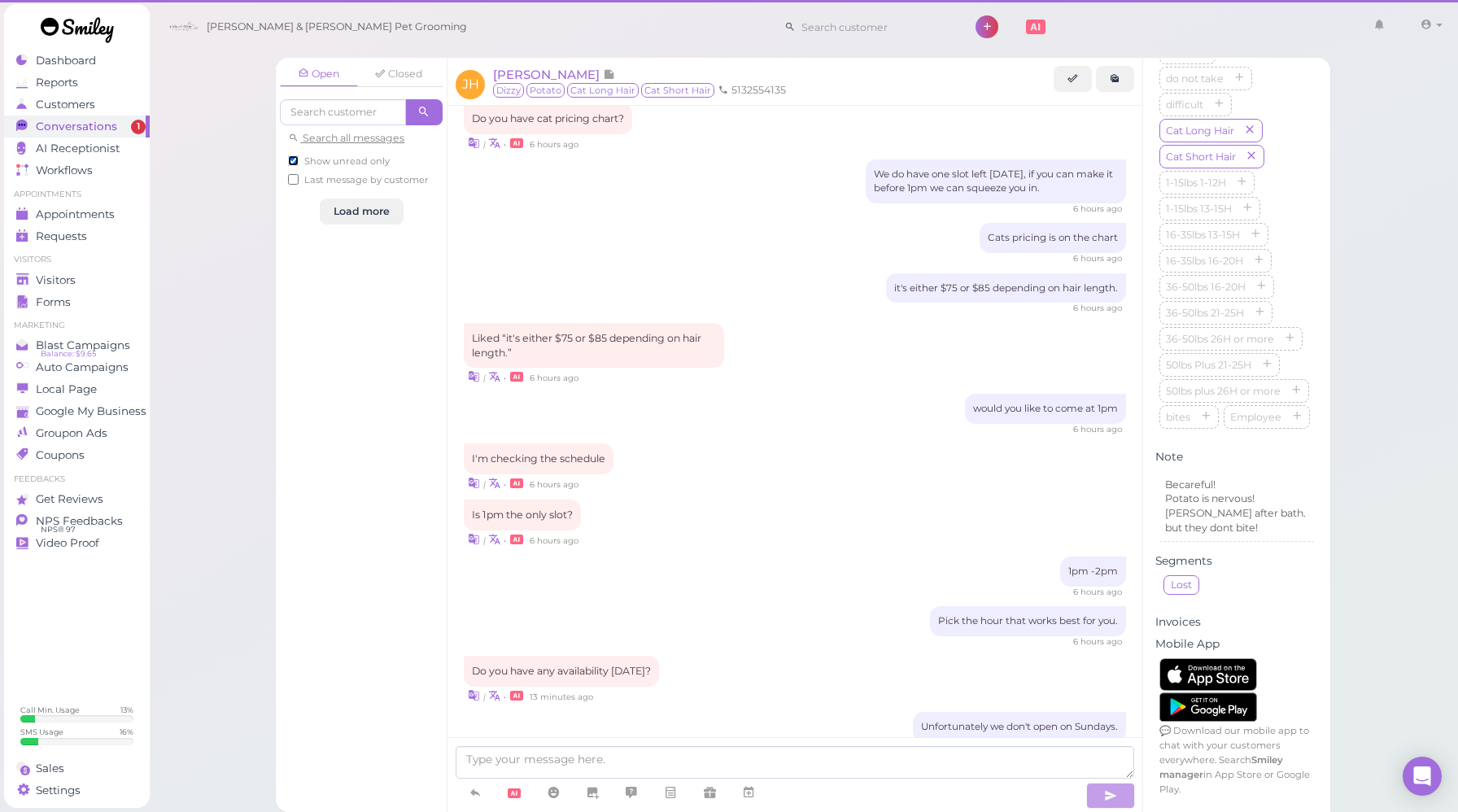 The image size is (1458, 812). I want to click on span: Dashboard, so click(66, 60).